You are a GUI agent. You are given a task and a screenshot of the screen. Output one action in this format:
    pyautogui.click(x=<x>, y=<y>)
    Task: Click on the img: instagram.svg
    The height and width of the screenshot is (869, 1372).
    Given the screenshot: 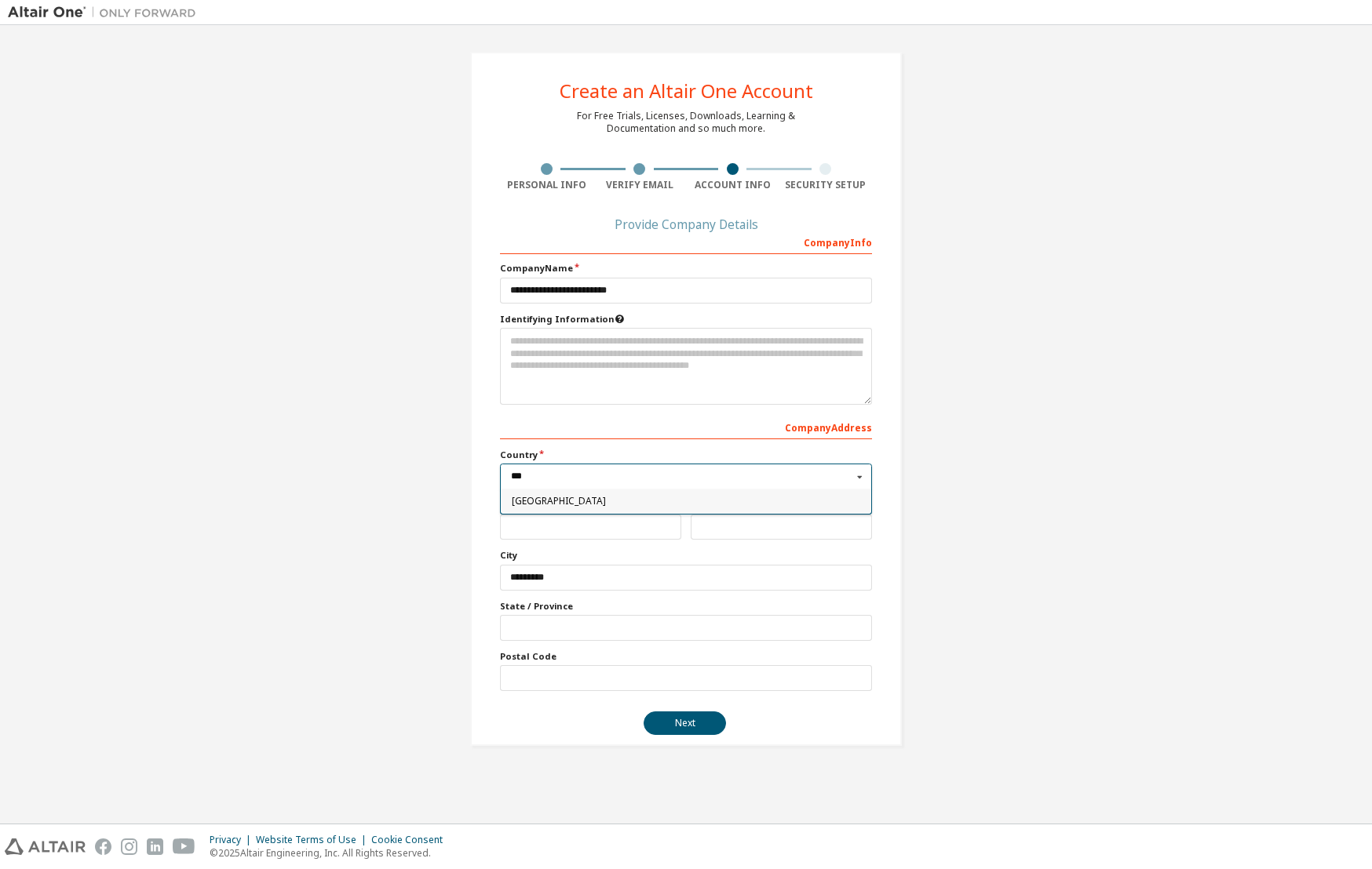 What is the action you would take?
    pyautogui.click(x=129, y=846)
    